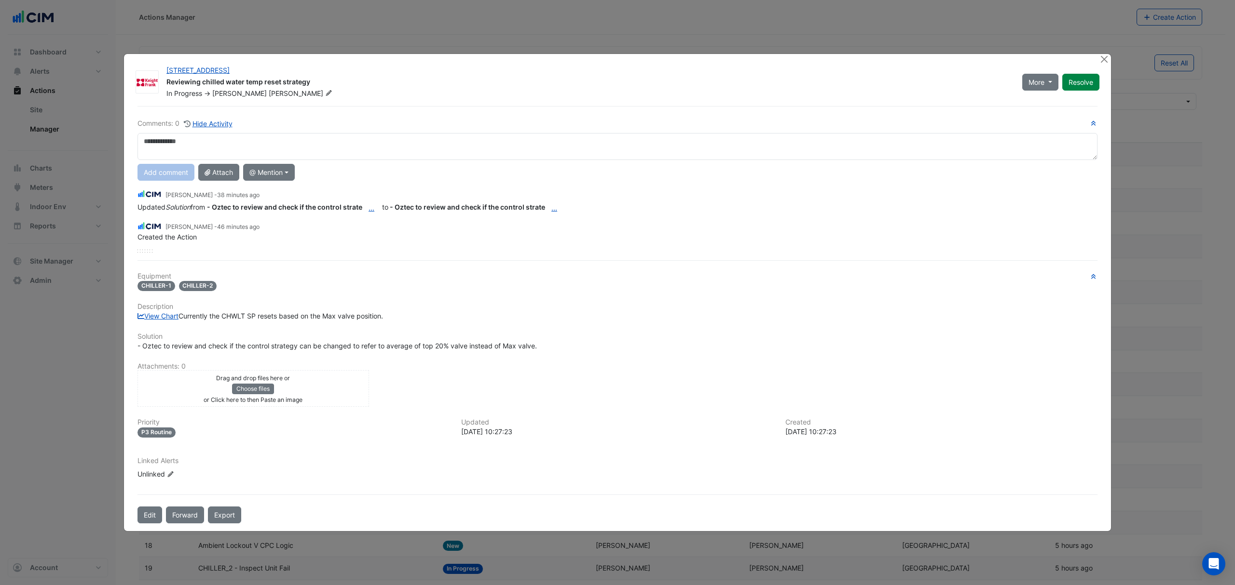 The height and width of the screenshot is (585, 1235). What do you see at coordinates (156, 286) in the screenshot?
I see `span: CHILLER-1` at bounding box center [156, 286].